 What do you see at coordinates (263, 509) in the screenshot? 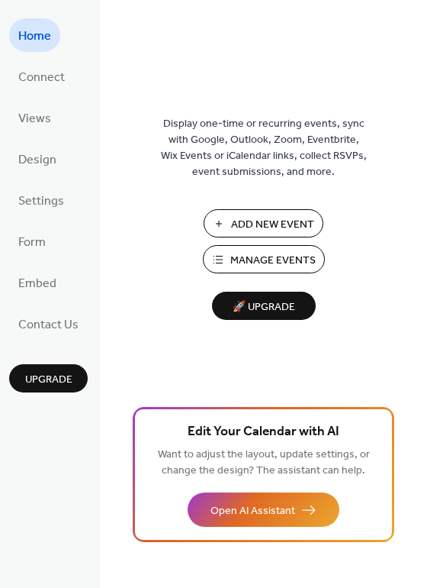
I see `button: Open AI Assistant` at bounding box center [263, 509].